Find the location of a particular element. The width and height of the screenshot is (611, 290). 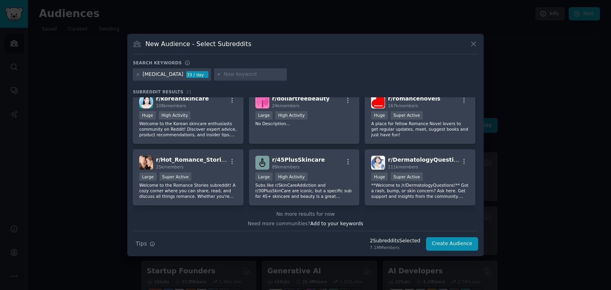

span: Tips is located at coordinates (141, 244).